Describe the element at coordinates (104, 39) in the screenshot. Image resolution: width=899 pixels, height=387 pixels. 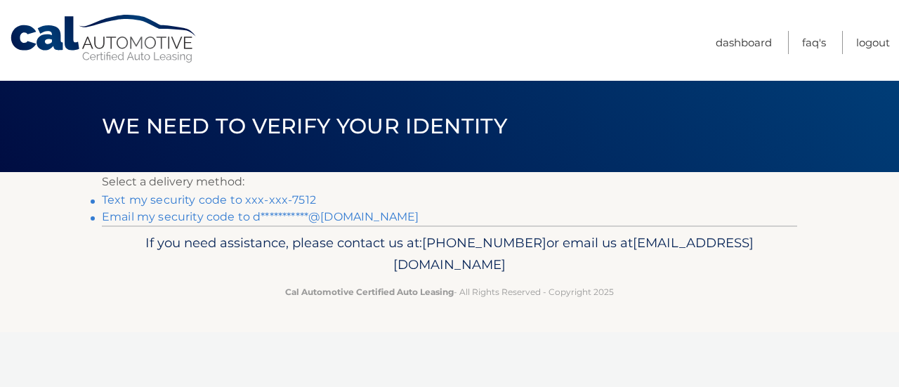
I see `a: Cal Automotive` at that location.